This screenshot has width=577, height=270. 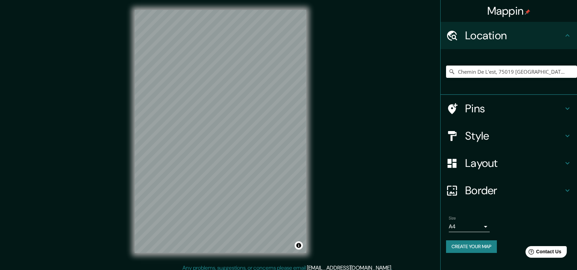 I want to click on div: Pins, so click(x=509, y=108).